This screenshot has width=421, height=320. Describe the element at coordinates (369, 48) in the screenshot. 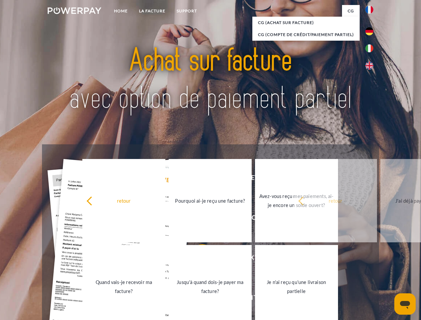

I see `img: it` at that location.